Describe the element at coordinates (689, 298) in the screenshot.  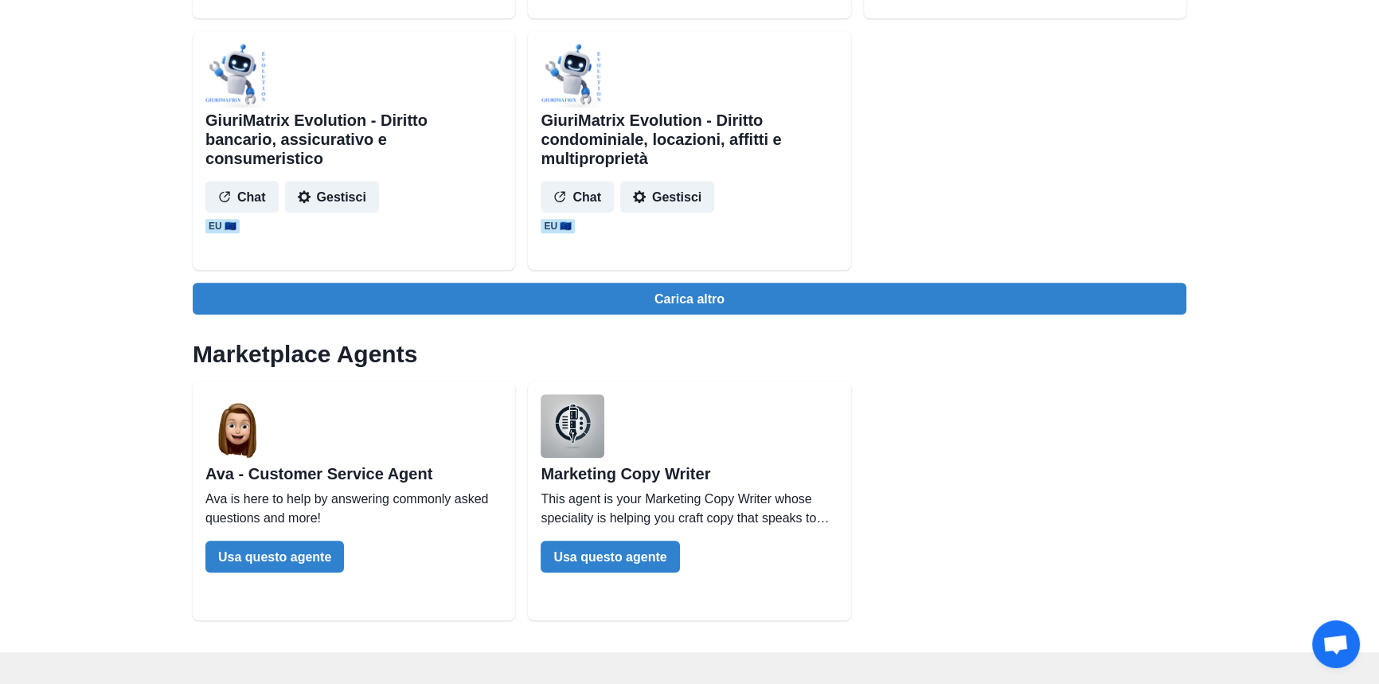
I see `button: Carica altro` at that location.